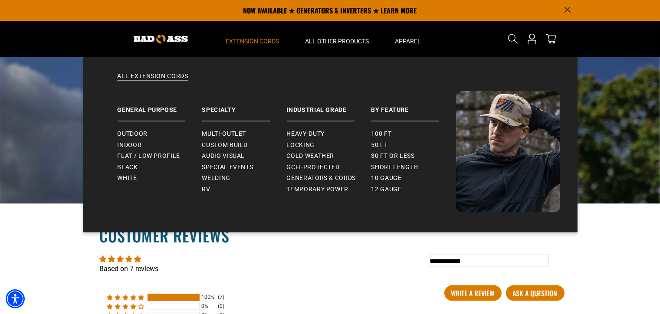  Describe the element at coordinates (127, 178) in the screenshot. I see `span: White` at that location.